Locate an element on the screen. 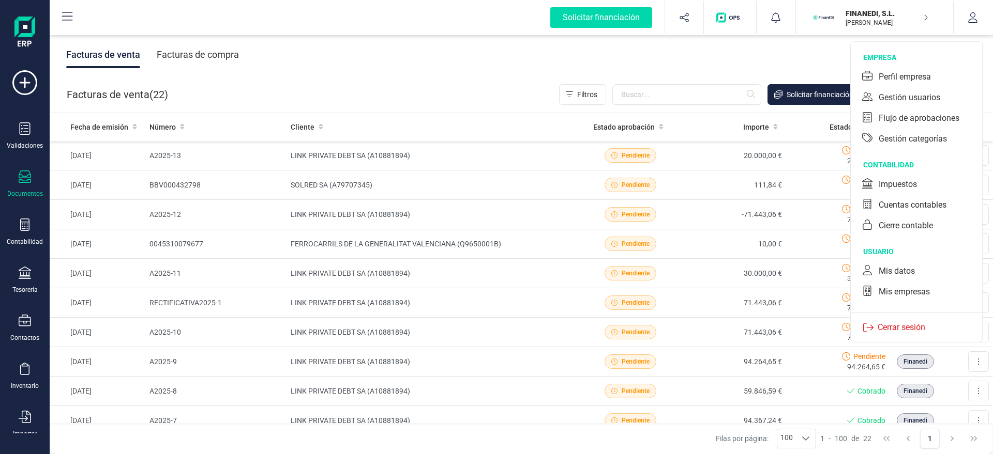  div: Contabilidad is located at coordinates (25, 242).